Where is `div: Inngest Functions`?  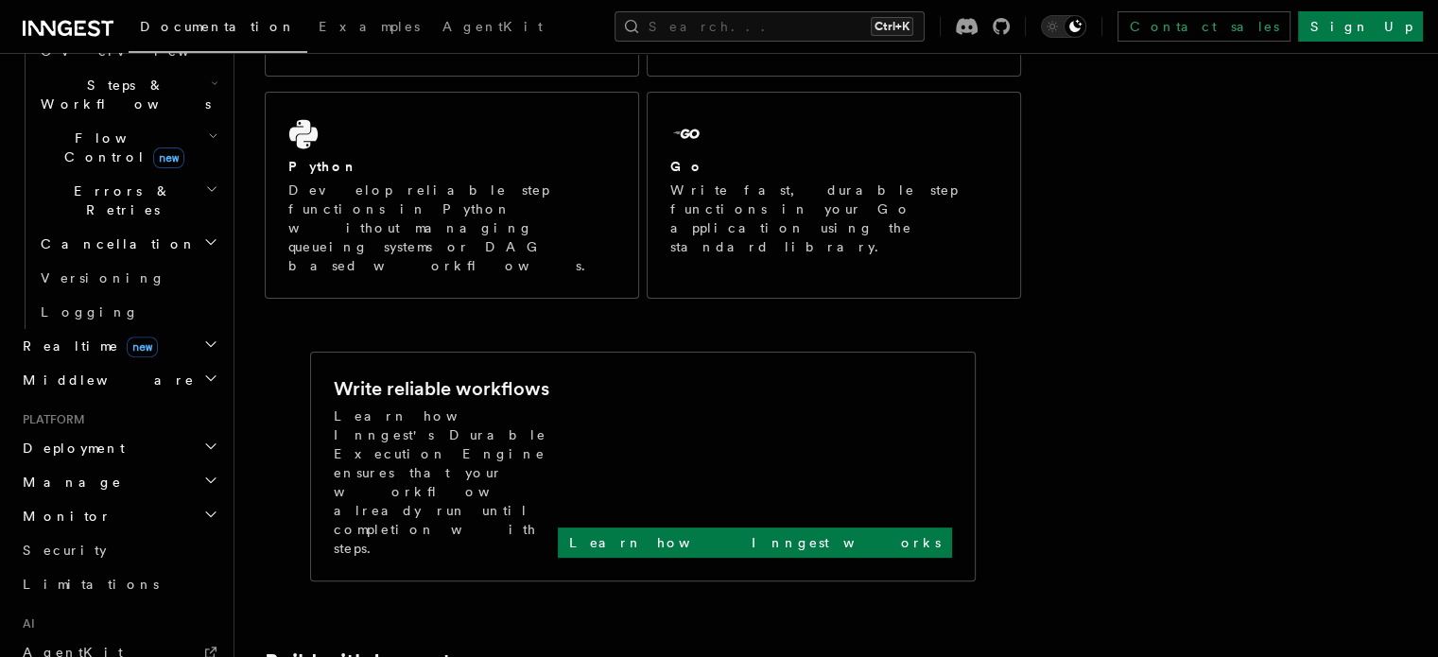
div: Inngest Functions is located at coordinates (118, 181).